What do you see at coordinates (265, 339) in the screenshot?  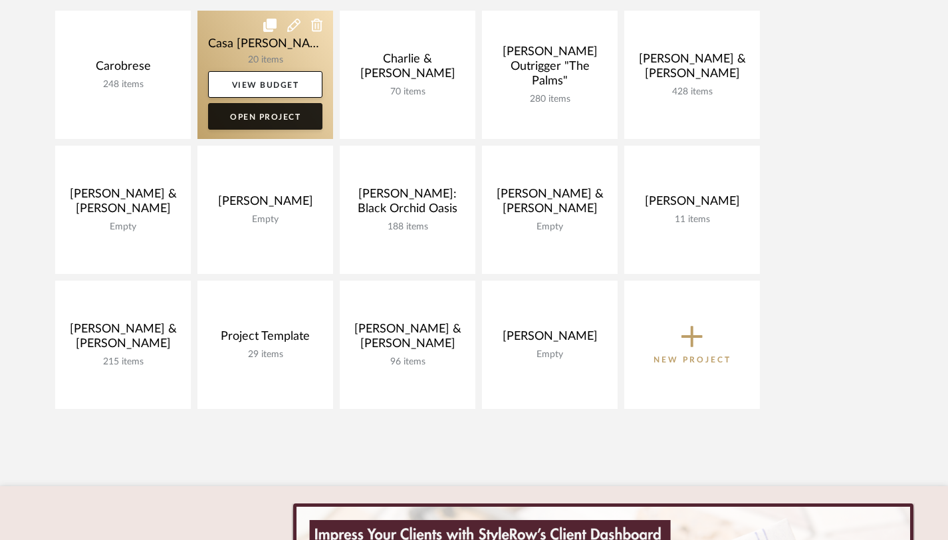 I see `div: Project Template` at bounding box center [265, 339].